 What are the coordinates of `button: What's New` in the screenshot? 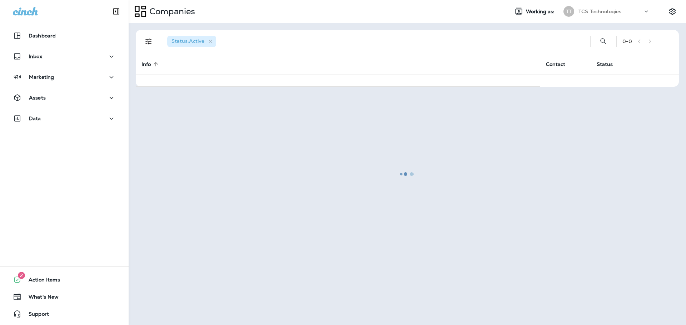 It's located at (64, 297).